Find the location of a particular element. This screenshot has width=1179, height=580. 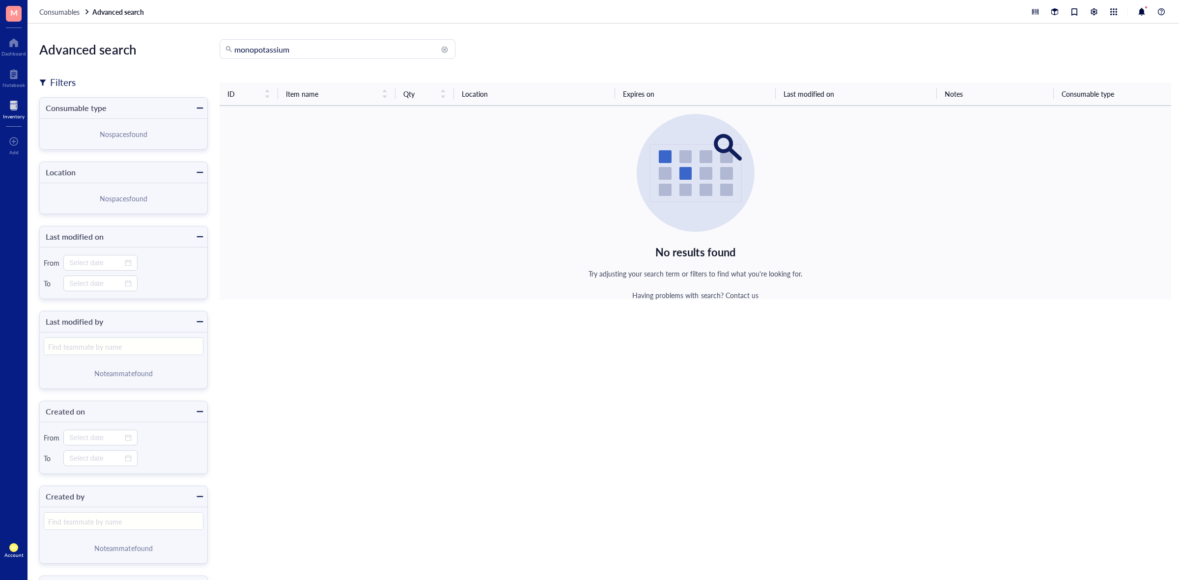

div: Location is located at coordinates (60, 172).